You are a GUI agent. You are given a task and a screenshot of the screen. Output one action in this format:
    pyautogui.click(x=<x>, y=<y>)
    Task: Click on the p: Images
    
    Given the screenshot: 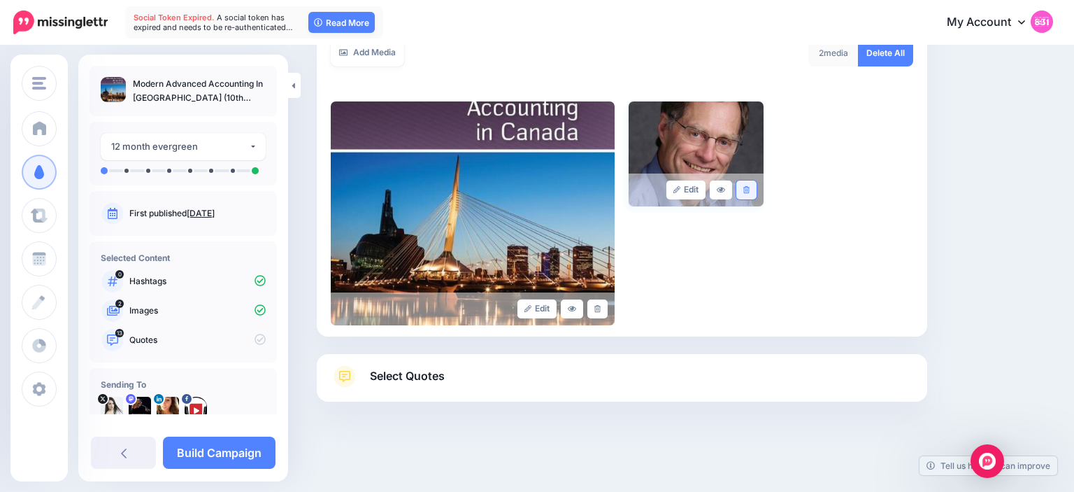 What is the action you would take?
    pyautogui.click(x=197, y=311)
    